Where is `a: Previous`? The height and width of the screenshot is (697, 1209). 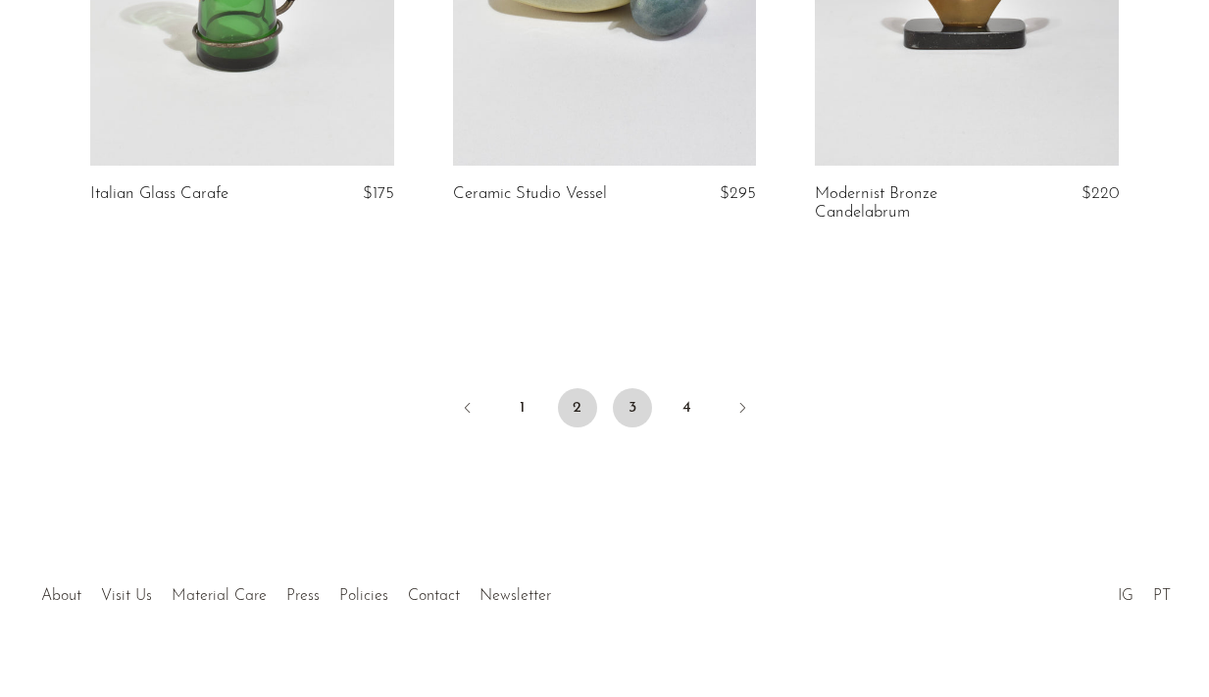
a: Previous is located at coordinates (468, 410).